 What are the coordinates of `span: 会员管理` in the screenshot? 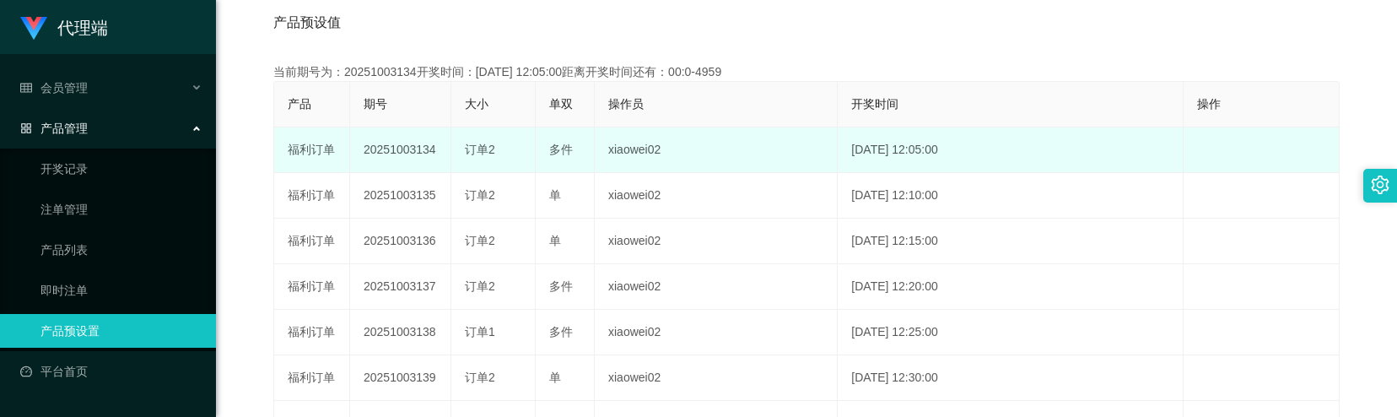 It's located at (54, 88).